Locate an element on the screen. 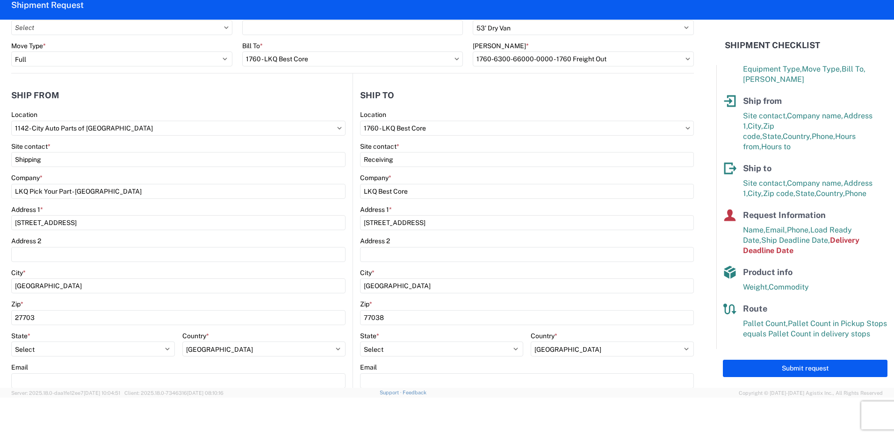 The height and width of the screenshot is (436, 894). span: Route is located at coordinates (755, 308).